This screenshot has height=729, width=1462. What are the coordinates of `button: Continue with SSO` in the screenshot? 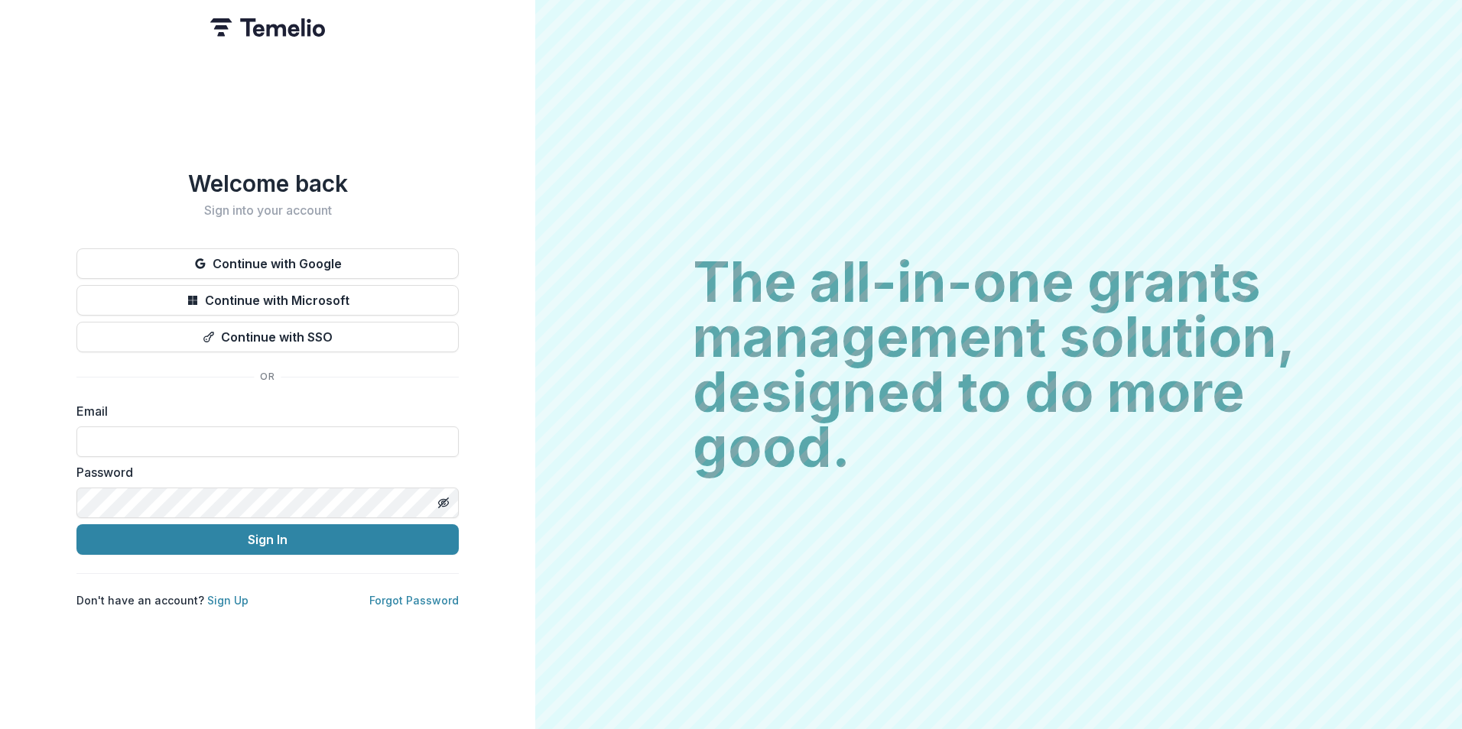 It's located at (268, 337).